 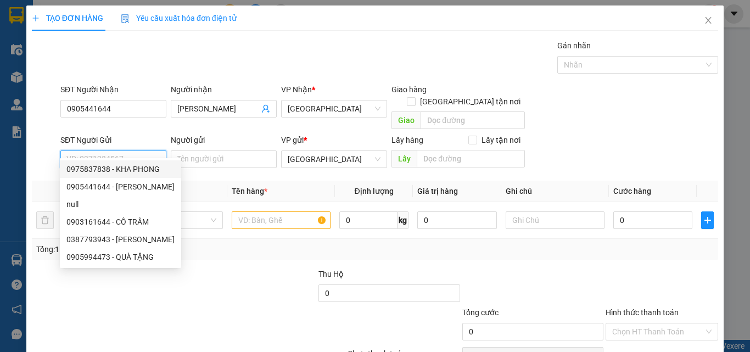 What do you see at coordinates (707, 220) in the screenshot?
I see `button: plus` at bounding box center [707, 220].